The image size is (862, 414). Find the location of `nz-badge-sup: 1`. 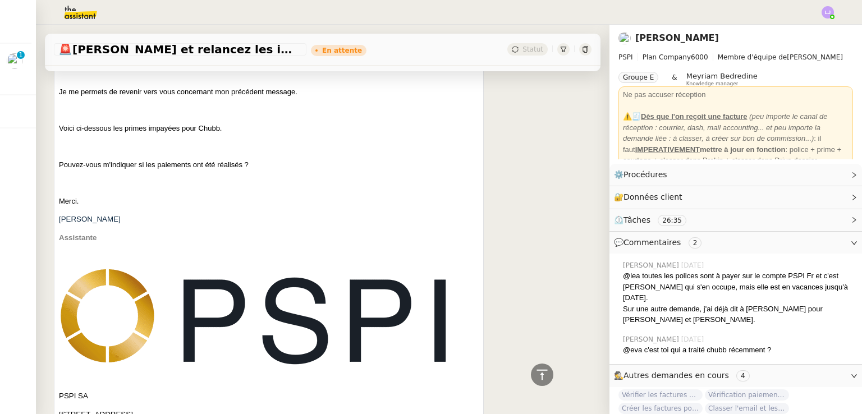

nz-badge-sup: 1 is located at coordinates (21, 55).